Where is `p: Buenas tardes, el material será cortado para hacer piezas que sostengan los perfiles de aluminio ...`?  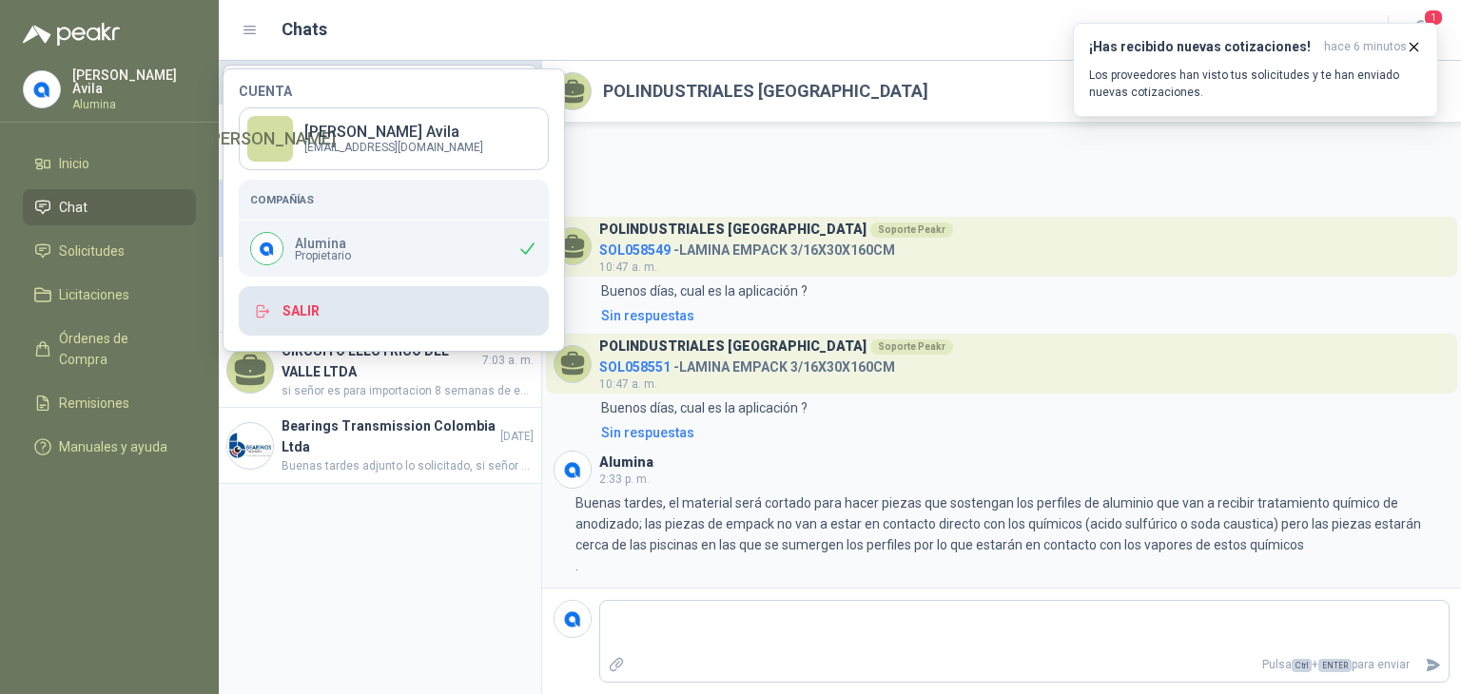 p: Buenas tardes, el material será cortado para hacer piezas que sostengan los perfiles de aluminio ... is located at coordinates (1012, 535).